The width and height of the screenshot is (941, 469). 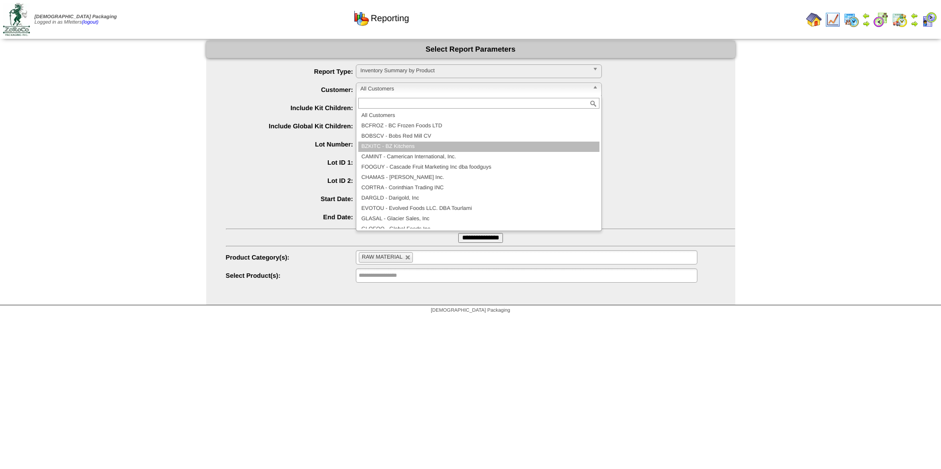 What do you see at coordinates (291, 144) in the screenshot?
I see `label: Lot Number:` at bounding box center [291, 144].